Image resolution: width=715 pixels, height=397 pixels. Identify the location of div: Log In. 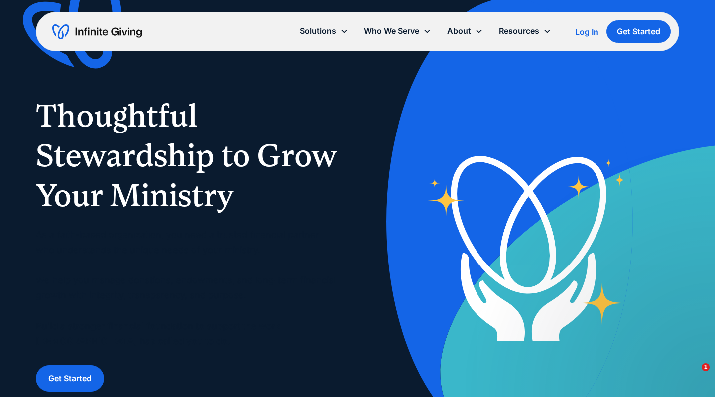
(586, 32).